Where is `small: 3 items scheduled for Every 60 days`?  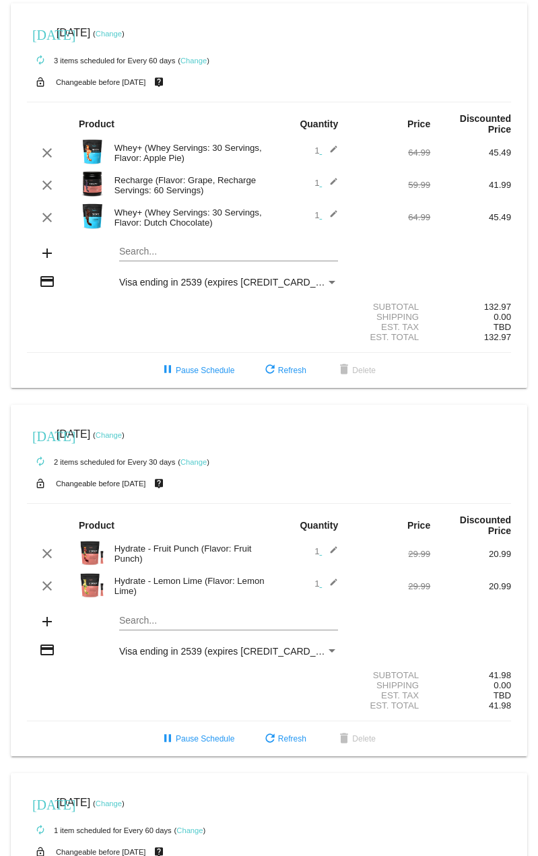
small: 3 items scheduled for Every 60 days is located at coordinates (101, 61).